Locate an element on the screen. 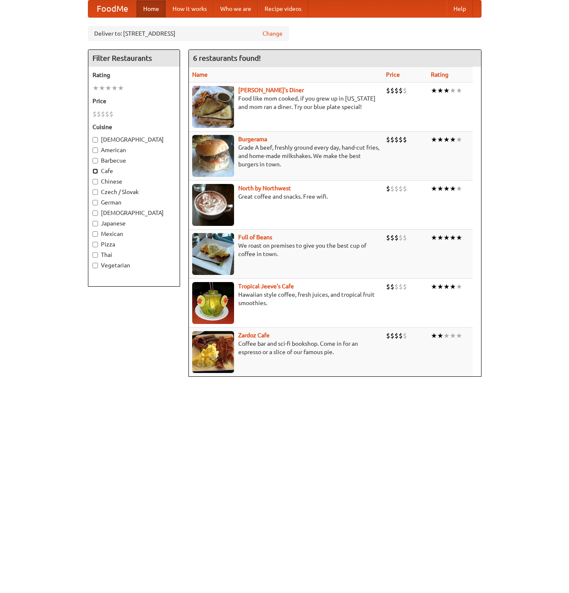 This screenshot has width=569, height=593. label: Vegetarian is located at coordinates (134, 265).